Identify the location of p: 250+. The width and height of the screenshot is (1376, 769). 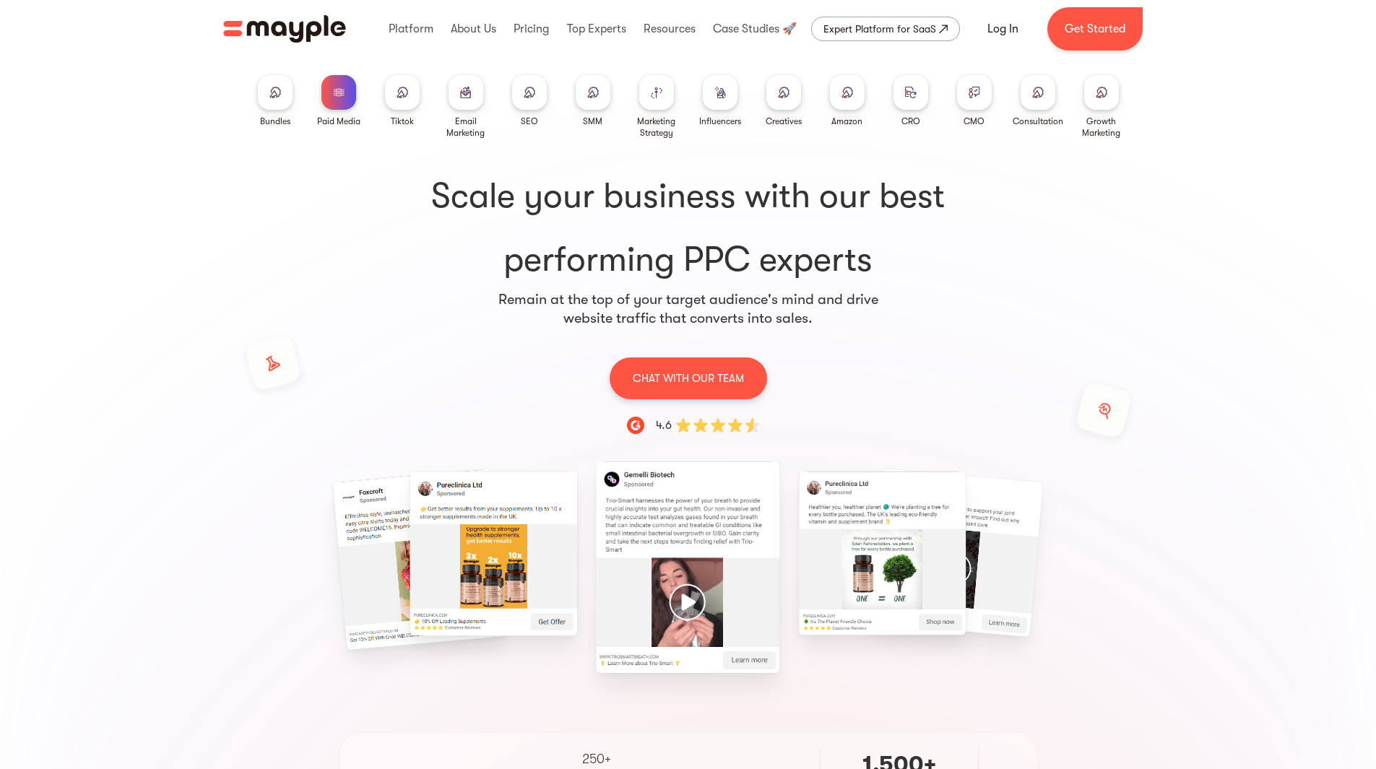
(597, 759).